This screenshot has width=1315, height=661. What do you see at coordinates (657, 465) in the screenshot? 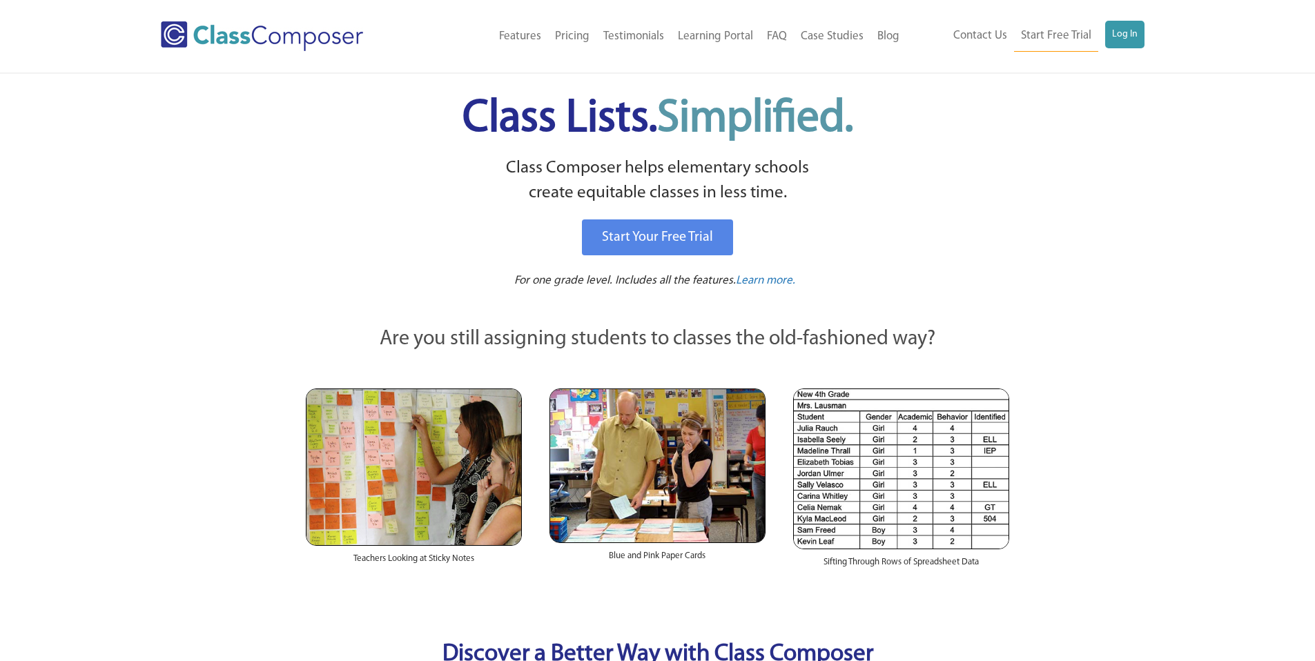
I see `img: Blue and Pink Paper Cards` at bounding box center [657, 465].